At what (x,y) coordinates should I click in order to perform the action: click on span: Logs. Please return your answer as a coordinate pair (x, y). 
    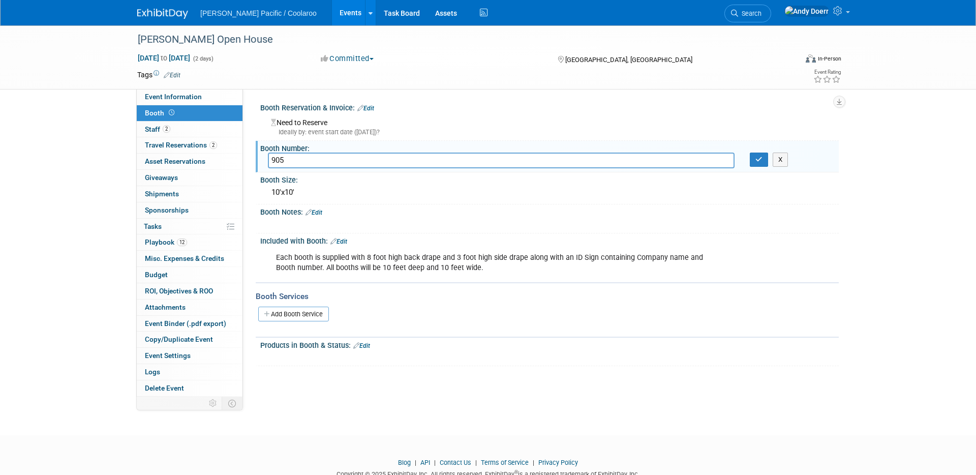
    Looking at the image, I should click on (152, 372).